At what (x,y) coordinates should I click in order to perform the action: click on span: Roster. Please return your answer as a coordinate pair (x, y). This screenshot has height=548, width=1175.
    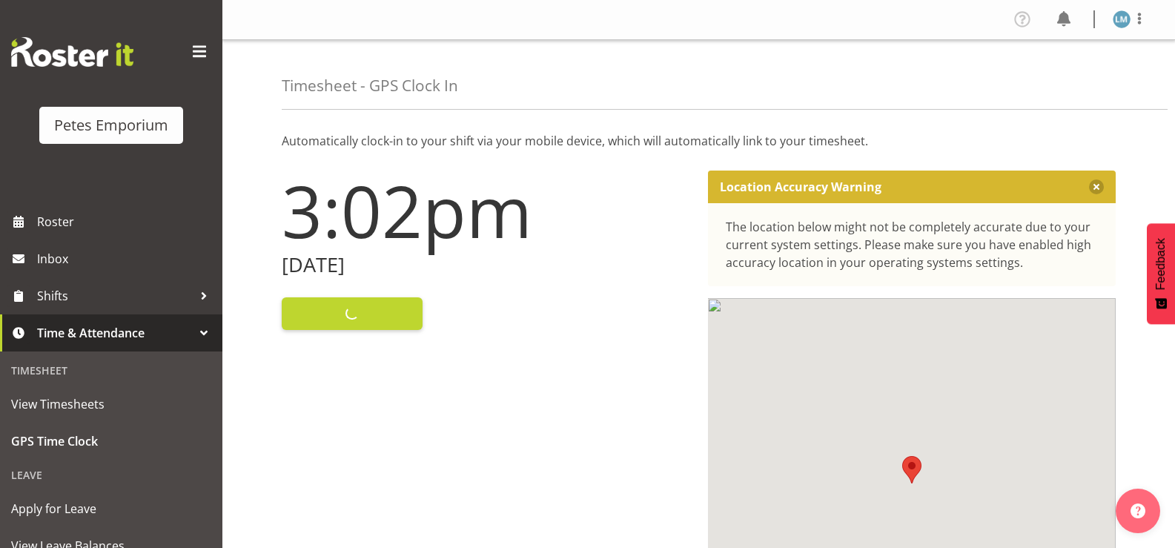
    Looking at the image, I should click on (126, 222).